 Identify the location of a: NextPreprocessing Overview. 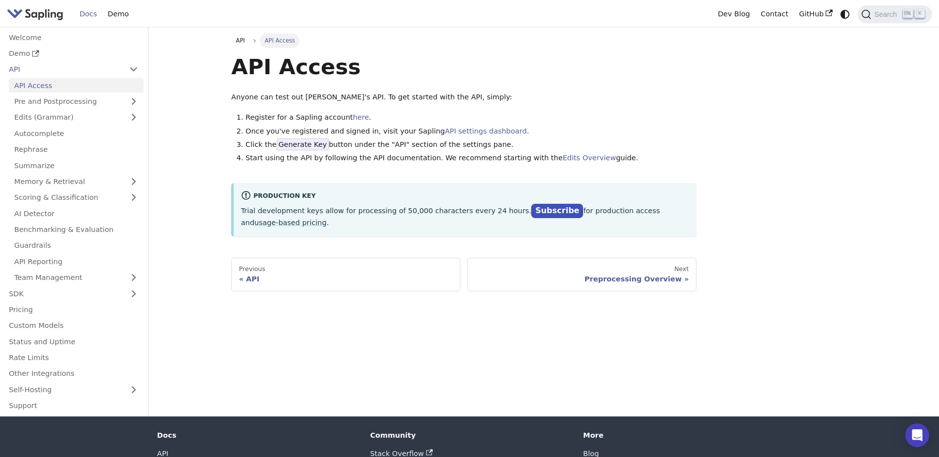
(582, 275).